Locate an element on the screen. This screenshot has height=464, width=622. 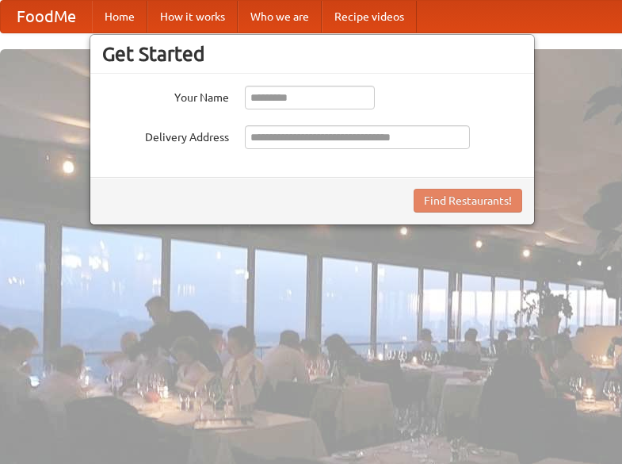
button: Find Restaurants! is located at coordinates (468, 200).